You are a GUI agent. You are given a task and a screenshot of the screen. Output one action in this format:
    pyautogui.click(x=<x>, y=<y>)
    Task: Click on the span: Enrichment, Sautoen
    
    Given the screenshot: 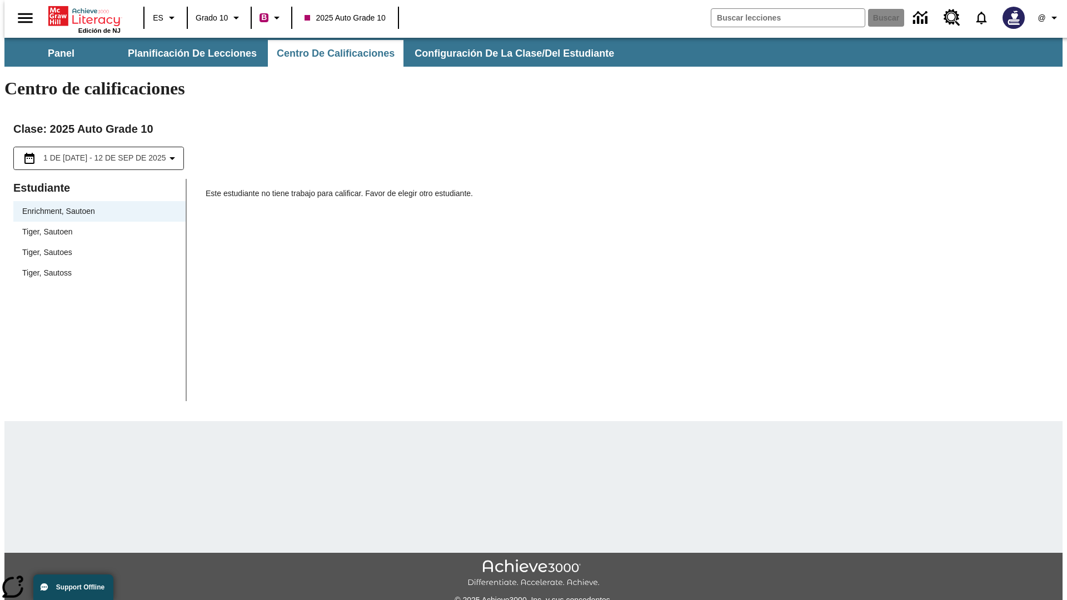 What is the action you would take?
    pyautogui.click(x=100, y=211)
    